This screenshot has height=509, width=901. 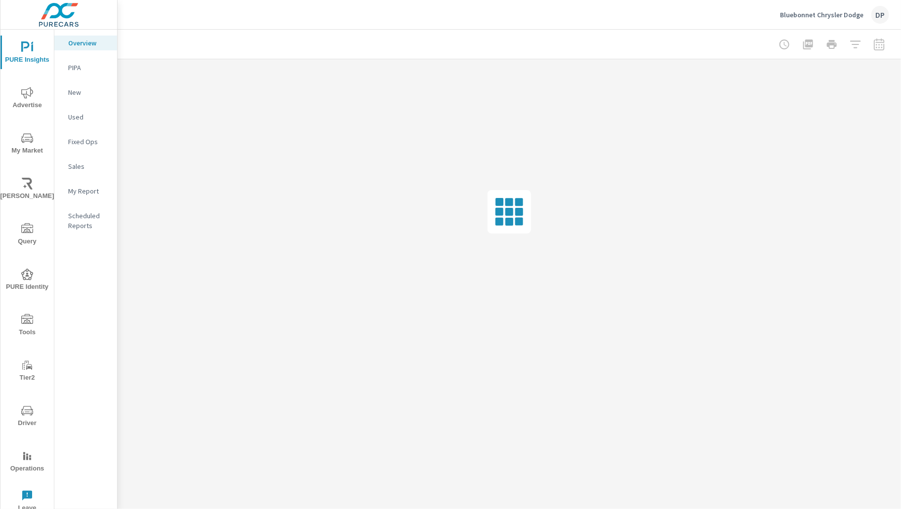 I want to click on span: Tools, so click(x=27, y=326).